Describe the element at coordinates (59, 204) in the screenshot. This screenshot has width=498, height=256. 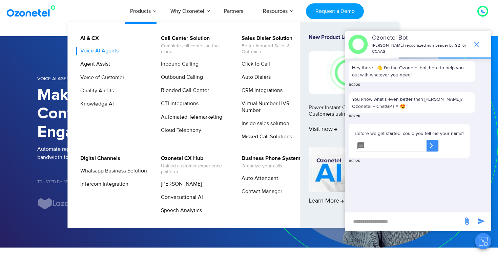
I see `div: 6 / 7` at that location.